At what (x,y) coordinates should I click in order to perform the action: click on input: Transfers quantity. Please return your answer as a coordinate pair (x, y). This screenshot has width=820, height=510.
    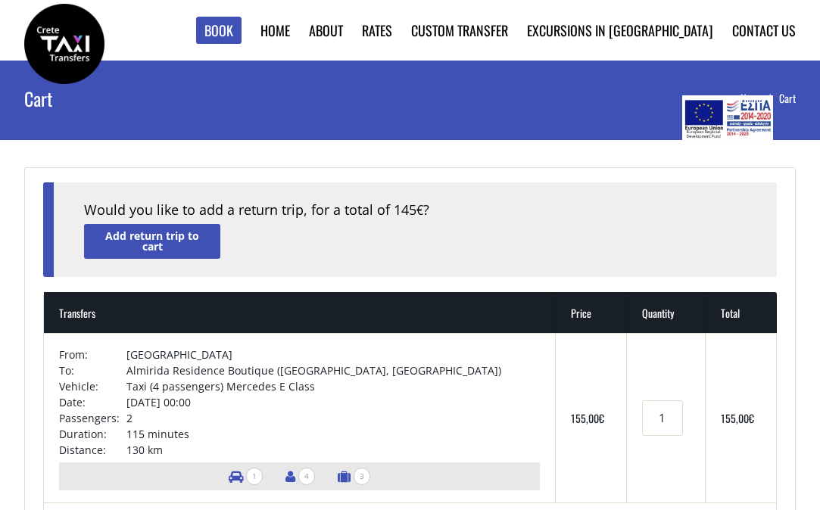
    Looking at the image, I should click on (662, 418).